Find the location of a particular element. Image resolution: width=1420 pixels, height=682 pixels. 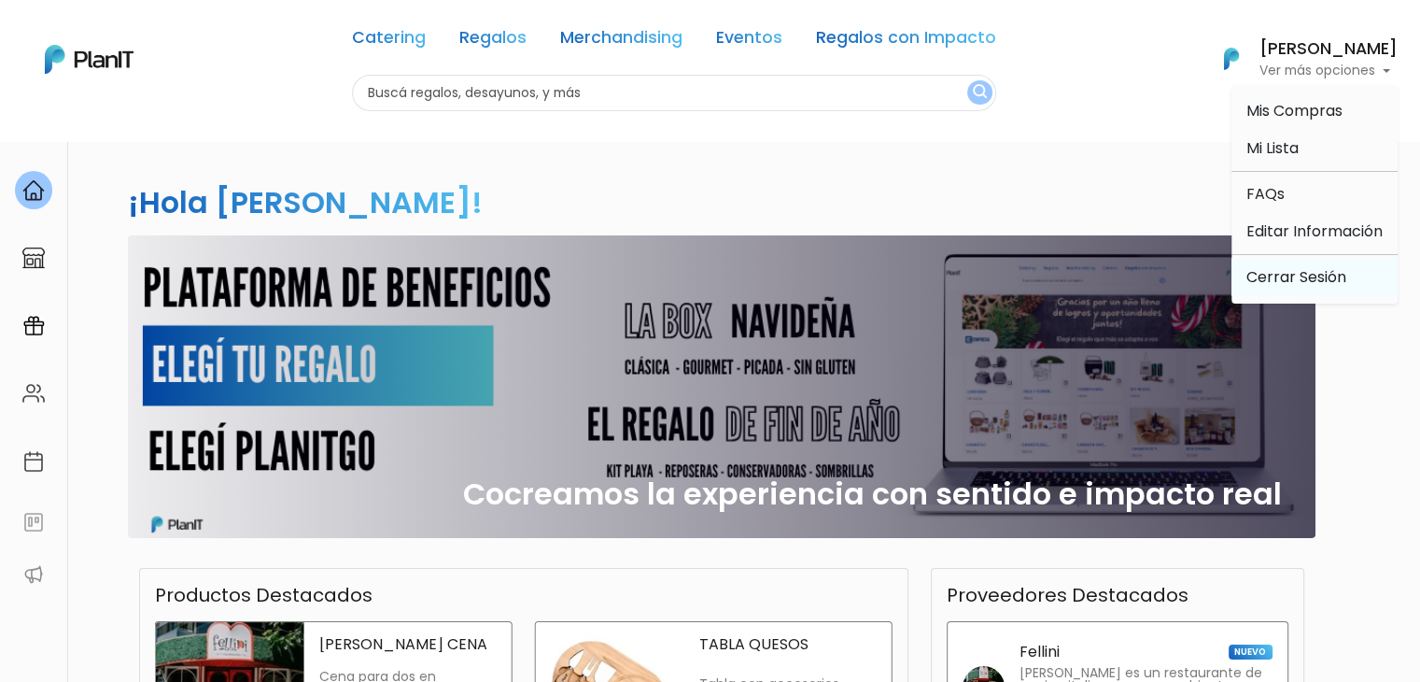

a: Regalos con Impacto is located at coordinates (906, 41).